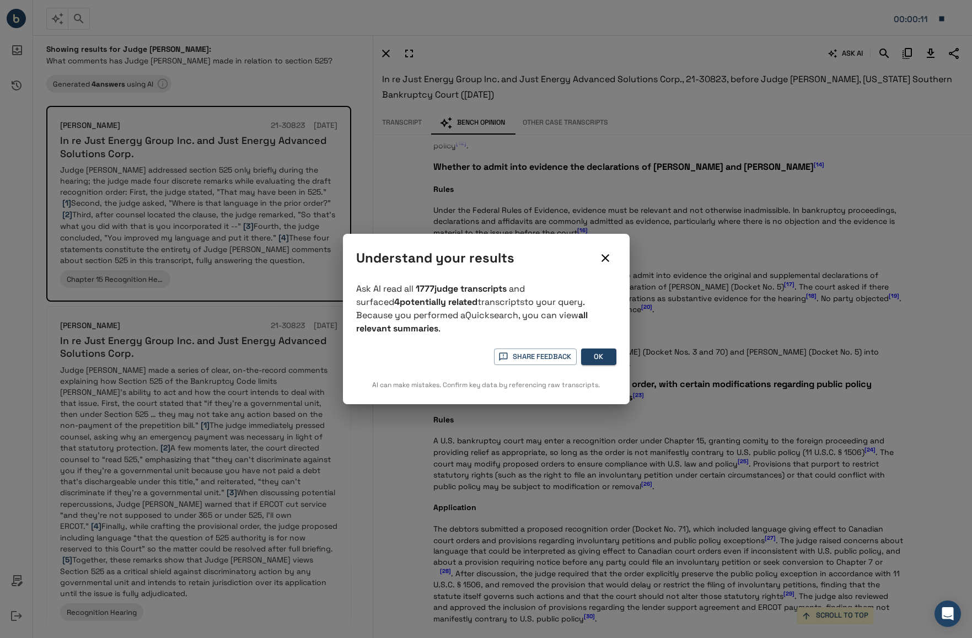  I want to click on b: 4 potentially related, so click(436, 302).